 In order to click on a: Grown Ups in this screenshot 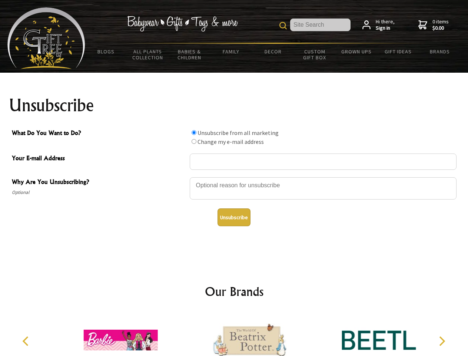, I will do `click(356, 52)`.